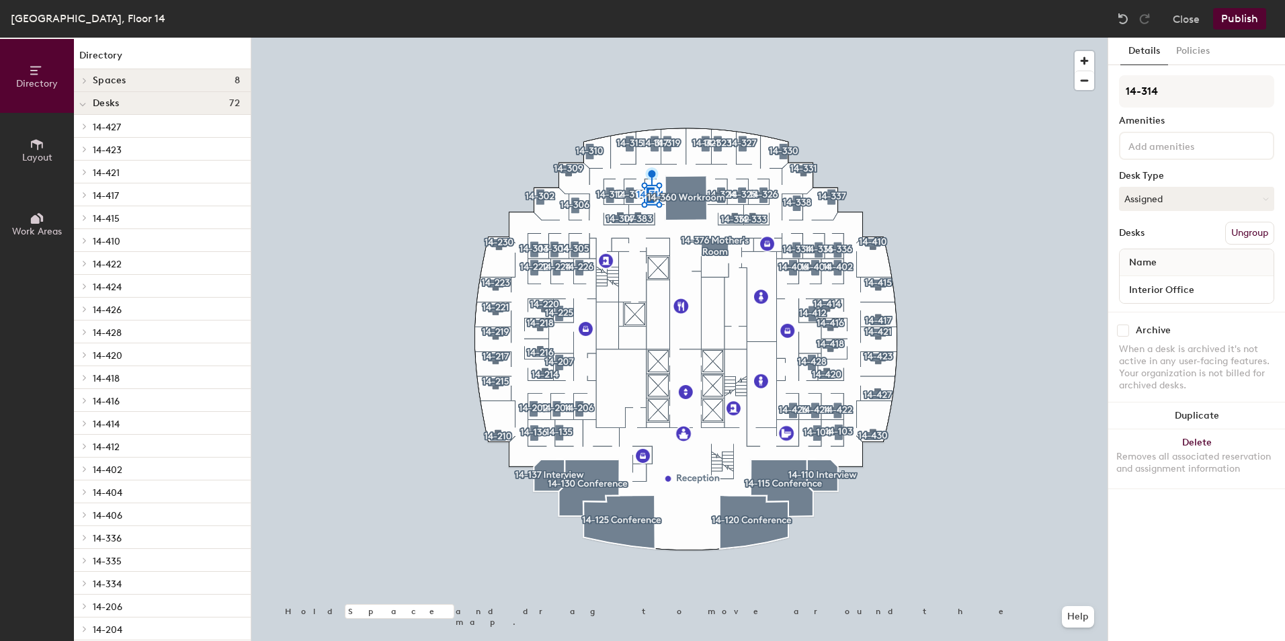 This screenshot has width=1285, height=641. Describe the element at coordinates (107, 333) in the screenshot. I see `span: 14-428` at that location.